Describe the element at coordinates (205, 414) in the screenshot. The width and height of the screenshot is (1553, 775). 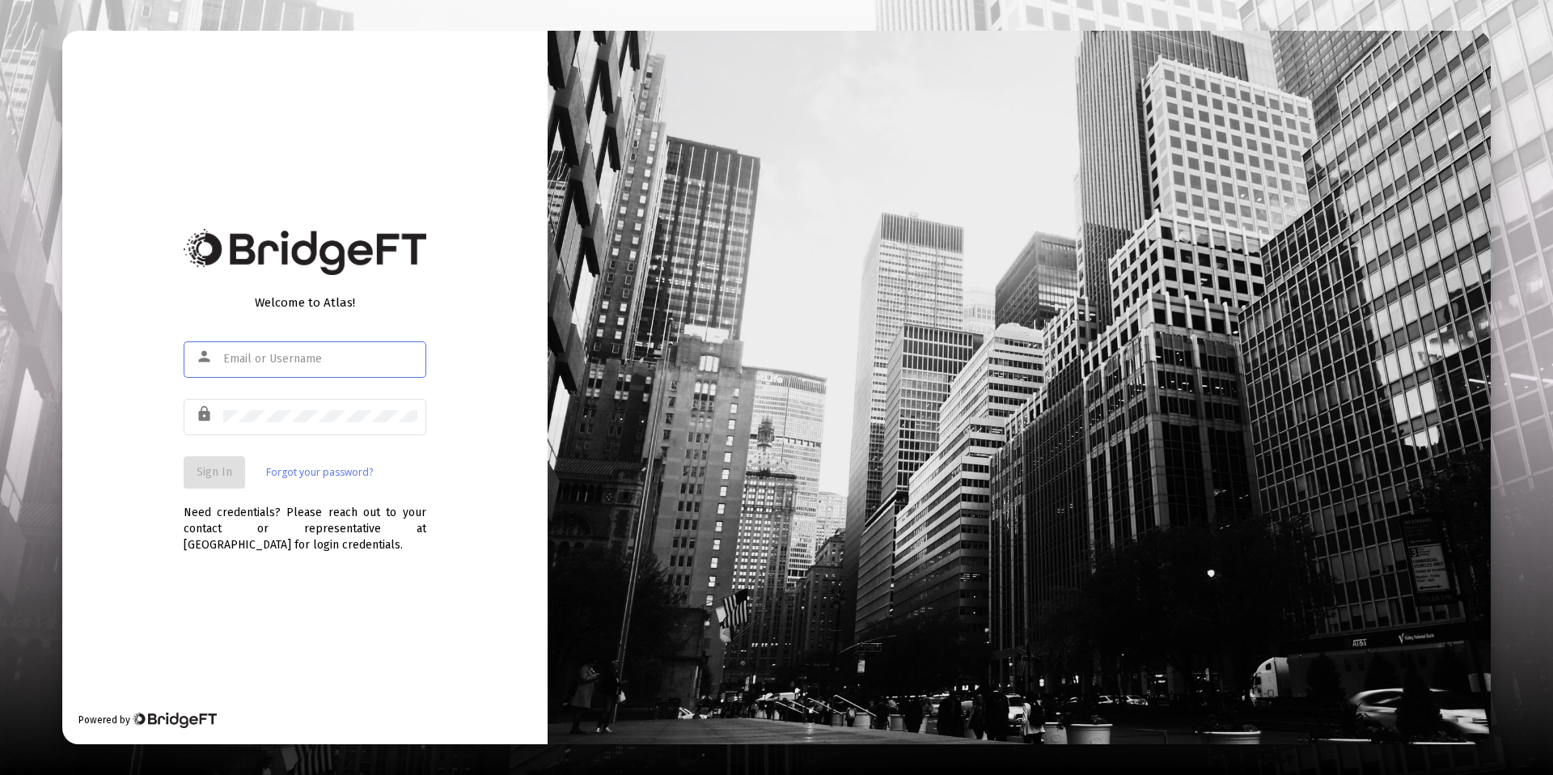
I see `mat-icon: lock` at that location.